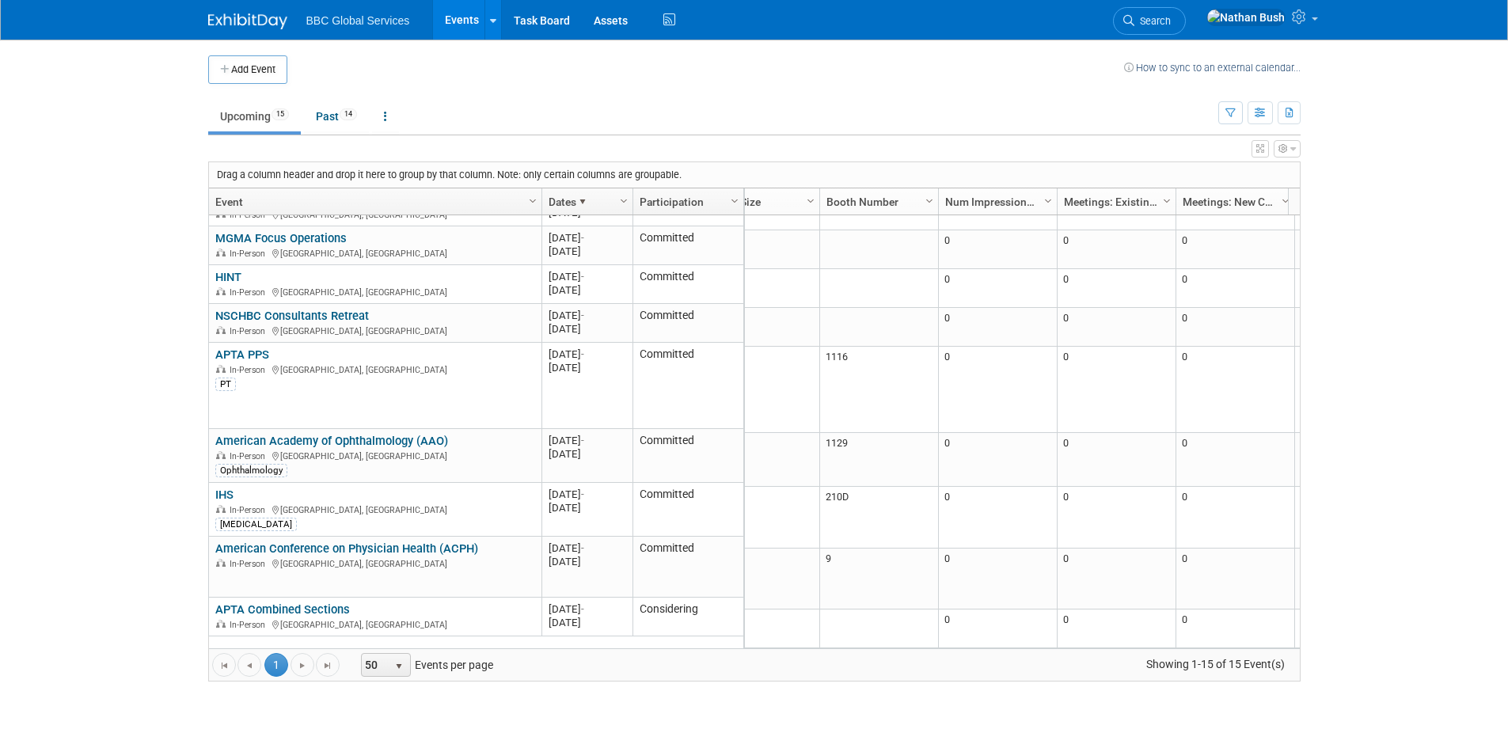 This screenshot has height=748, width=1508. Describe the element at coordinates (276, 665) in the screenshot. I see `span: 1` at that location.